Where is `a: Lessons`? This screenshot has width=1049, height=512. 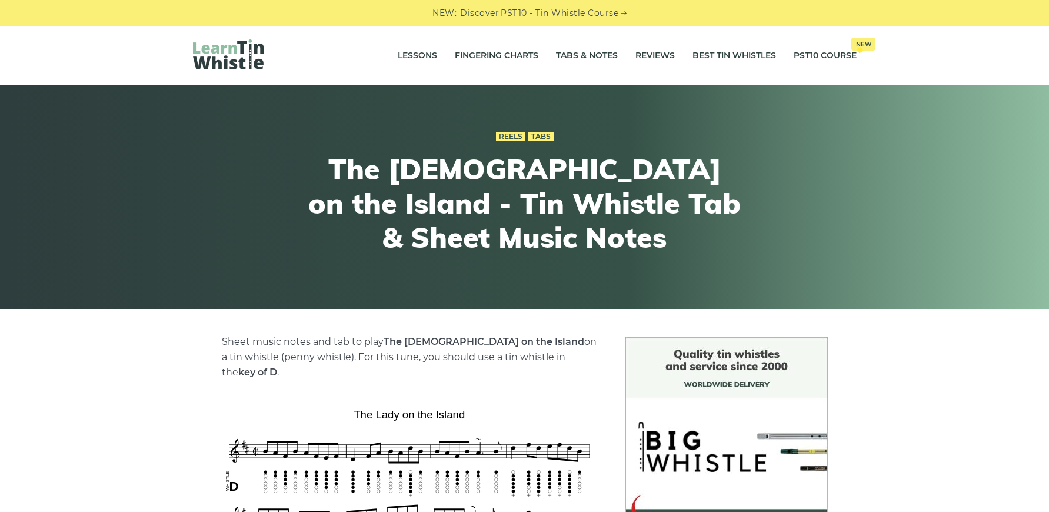 a: Lessons is located at coordinates (417, 56).